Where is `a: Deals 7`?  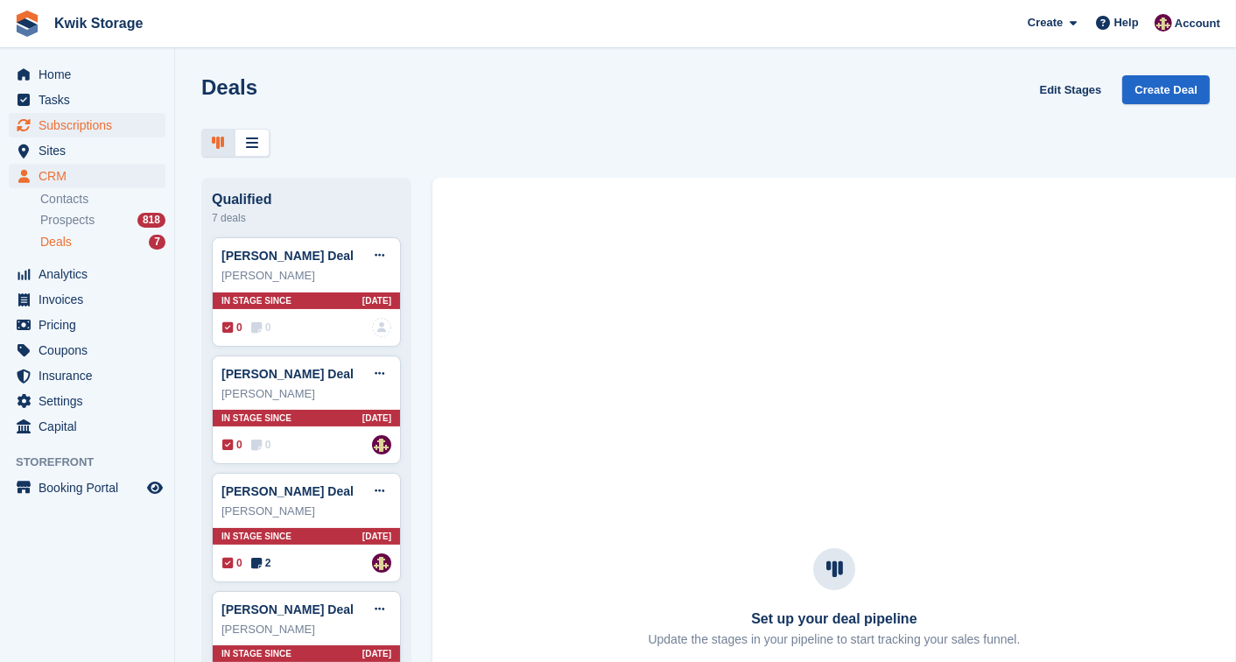 a: Deals 7 is located at coordinates (102, 242).